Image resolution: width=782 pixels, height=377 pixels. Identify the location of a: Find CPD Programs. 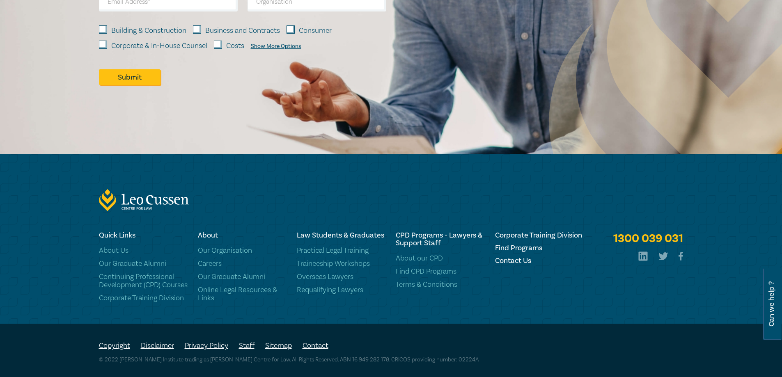
(440, 272).